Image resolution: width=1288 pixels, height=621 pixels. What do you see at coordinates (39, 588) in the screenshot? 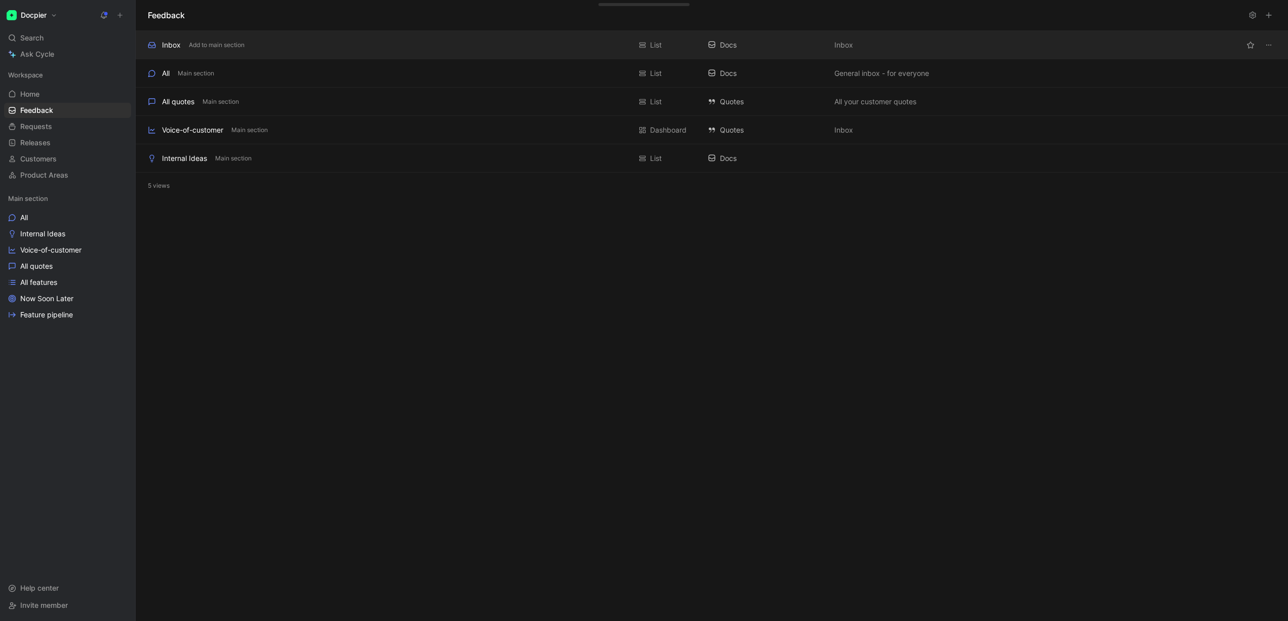
I see `span: Help center` at bounding box center [39, 588].